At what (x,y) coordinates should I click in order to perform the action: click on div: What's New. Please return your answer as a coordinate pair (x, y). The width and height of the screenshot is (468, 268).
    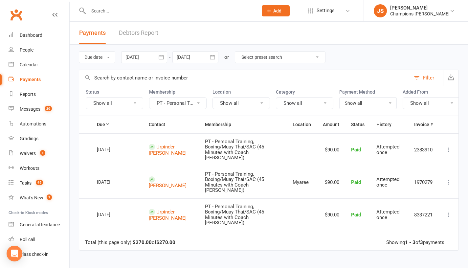
    Looking at the image, I should click on (31, 198).